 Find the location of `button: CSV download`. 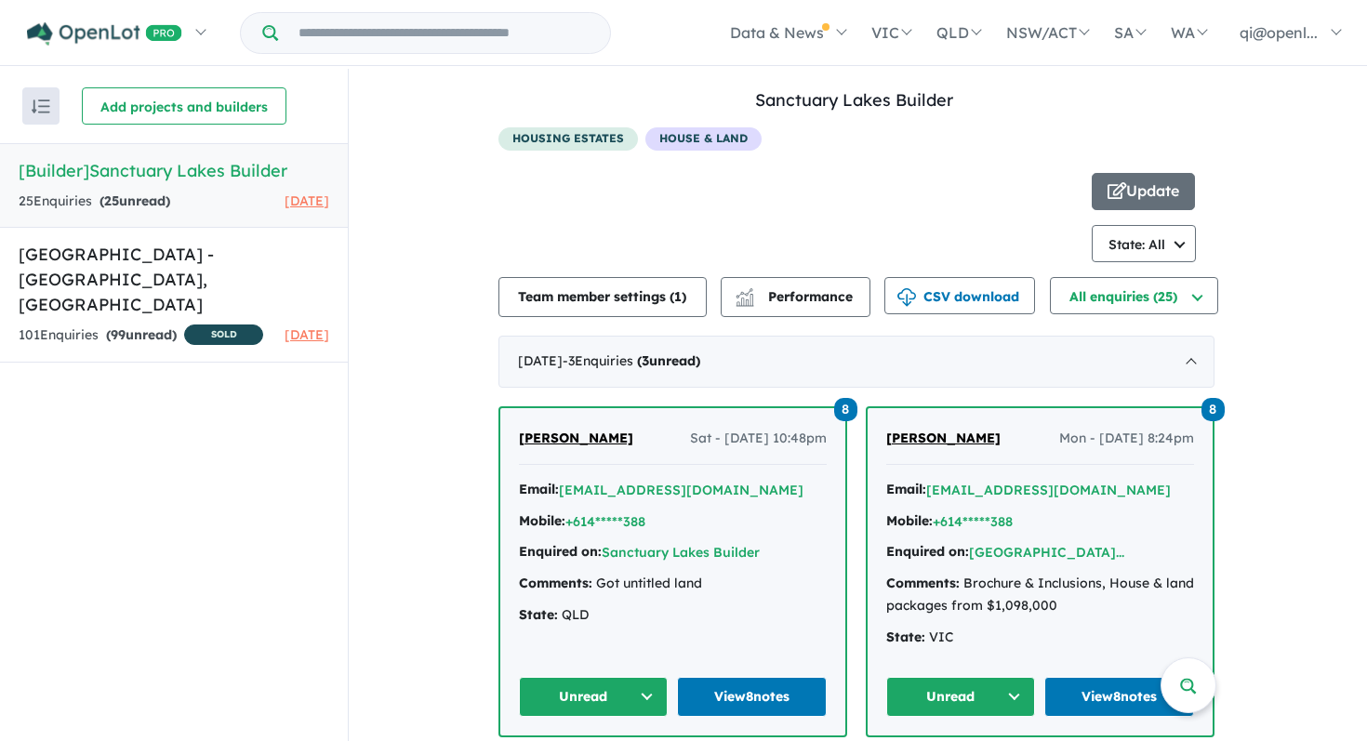

button: CSV download is located at coordinates (960, 296).